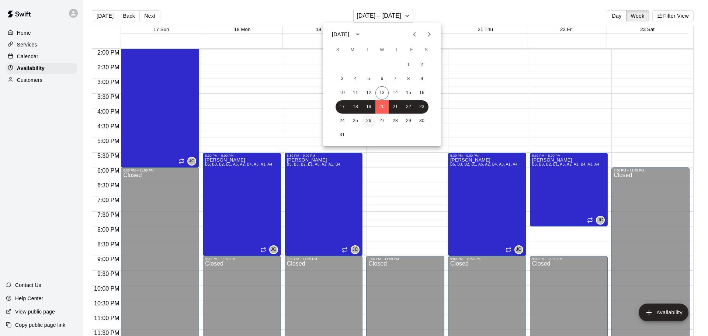  Describe the element at coordinates (342, 107) in the screenshot. I see `button: 17` at that location.